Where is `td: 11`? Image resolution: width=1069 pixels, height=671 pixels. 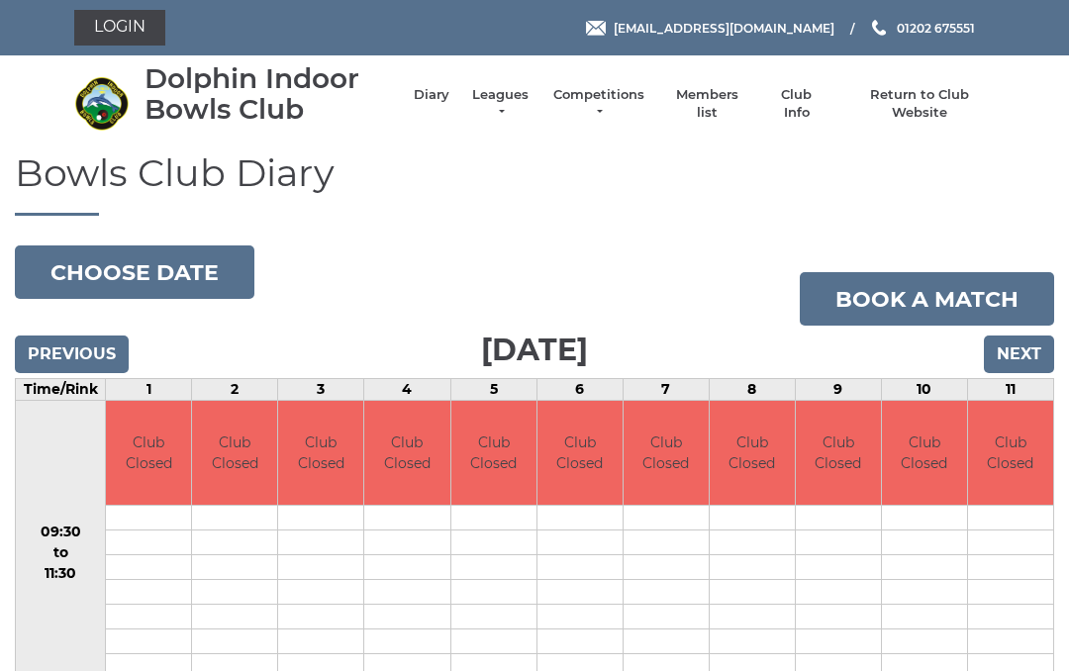 td: 11 is located at coordinates (1010, 390).